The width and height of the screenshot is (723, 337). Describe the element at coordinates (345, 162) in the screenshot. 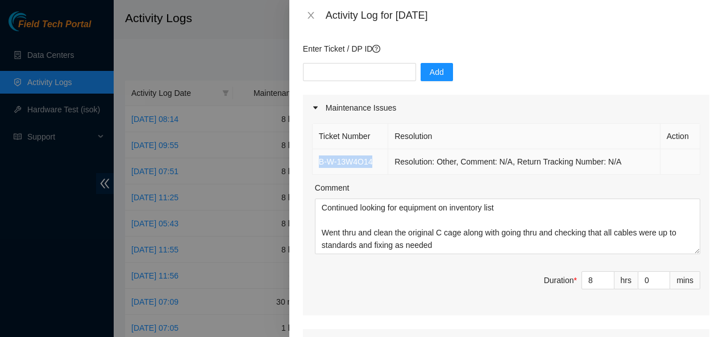

I see `a: B-W-13W4O14` at that location.